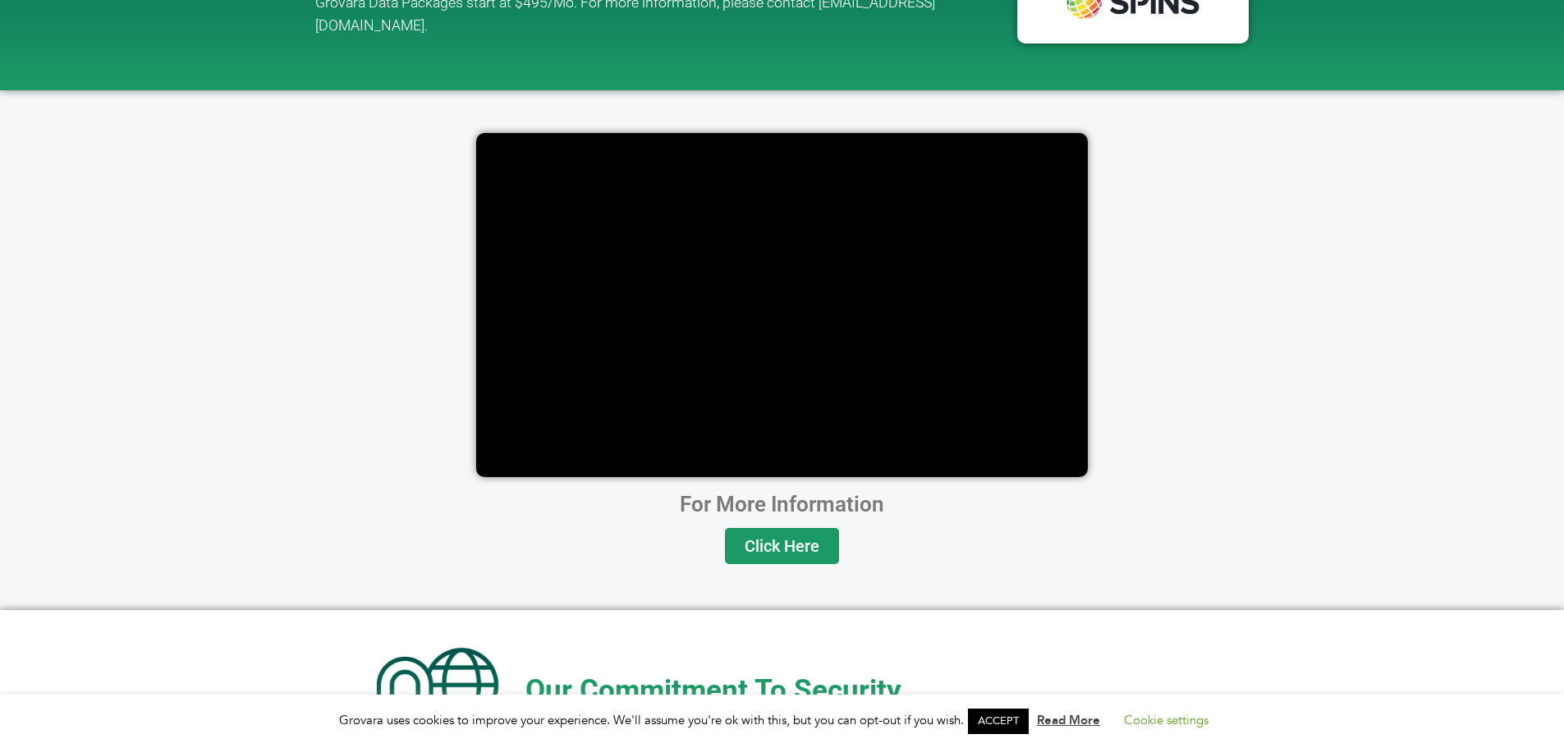 This screenshot has width=1564, height=748. Describe the element at coordinates (782, 720) in the screenshot. I see `span: Grovara uses cookies to improve your experience. We'll assume you're ok with this, but you can op...` at that location.